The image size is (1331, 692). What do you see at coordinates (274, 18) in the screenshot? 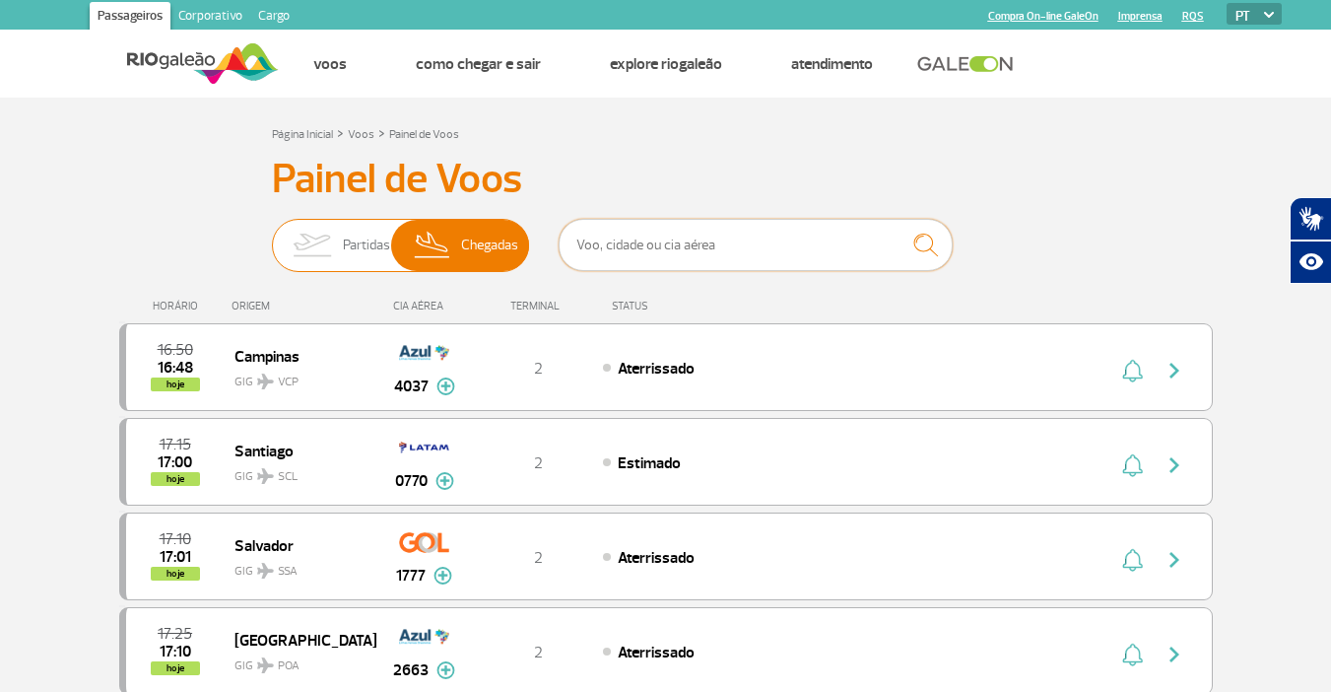
I see `a: Cargo` at bounding box center [274, 18].